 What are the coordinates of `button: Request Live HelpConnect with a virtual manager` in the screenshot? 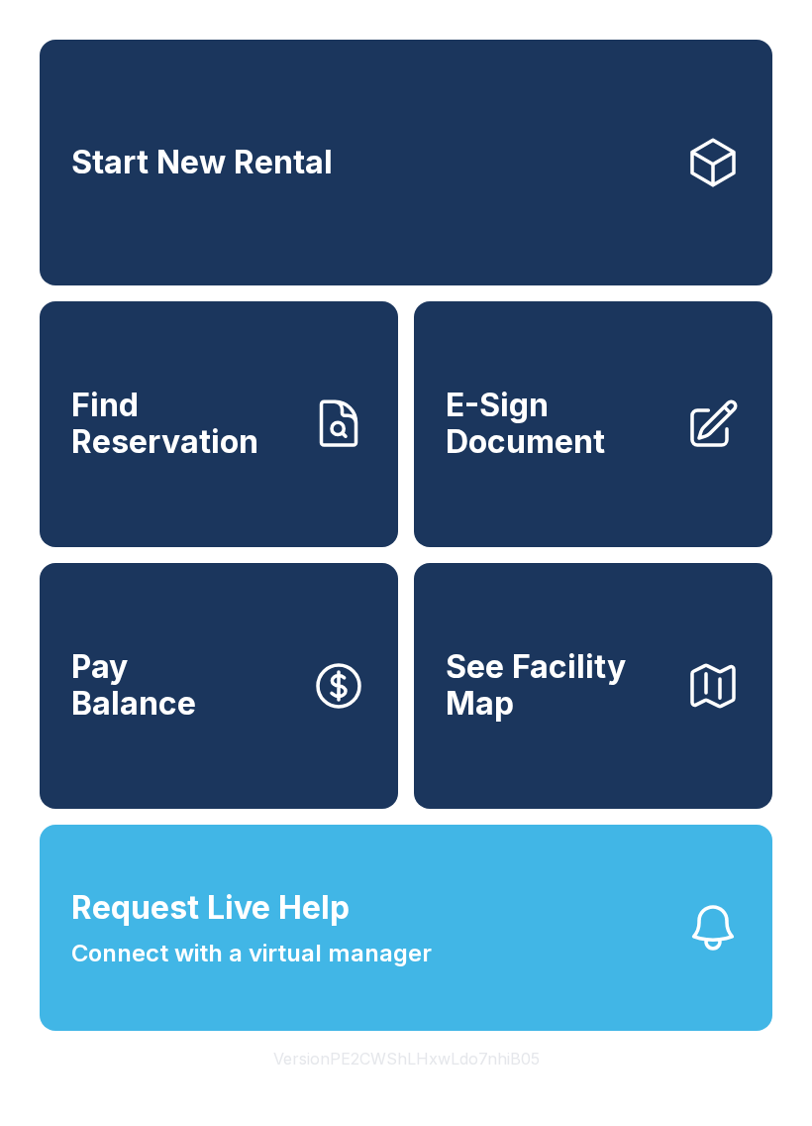 It's located at (406, 927).